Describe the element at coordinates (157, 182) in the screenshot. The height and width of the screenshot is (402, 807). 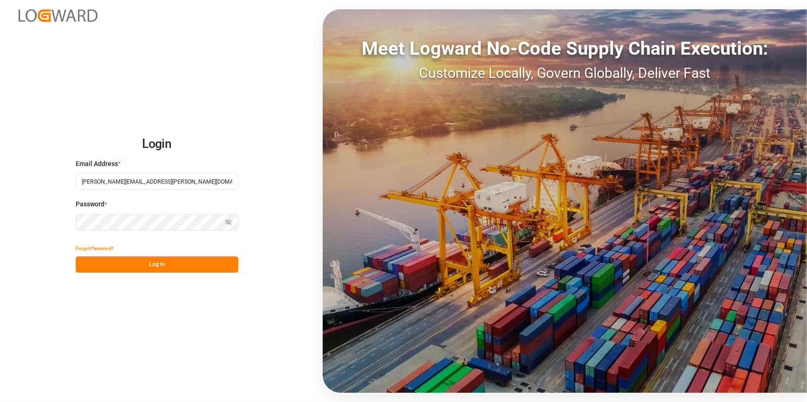
I see `input: Enter your email` at that location.